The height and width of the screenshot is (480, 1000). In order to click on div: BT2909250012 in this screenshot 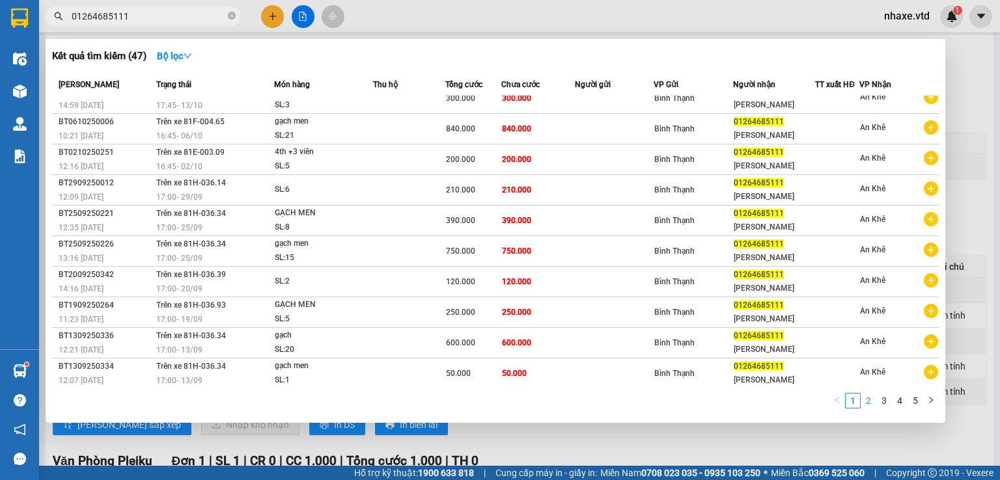, I will do `click(105, 183)`.